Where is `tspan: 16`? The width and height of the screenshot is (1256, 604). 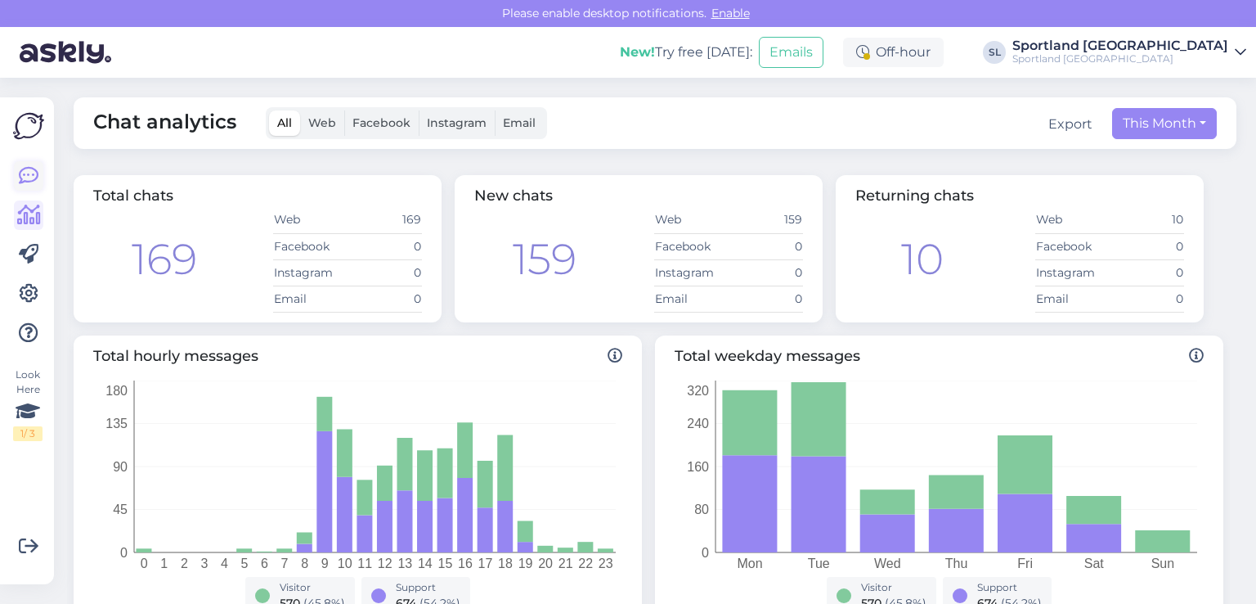 tspan: 16 is located at coordinates (465, 563).